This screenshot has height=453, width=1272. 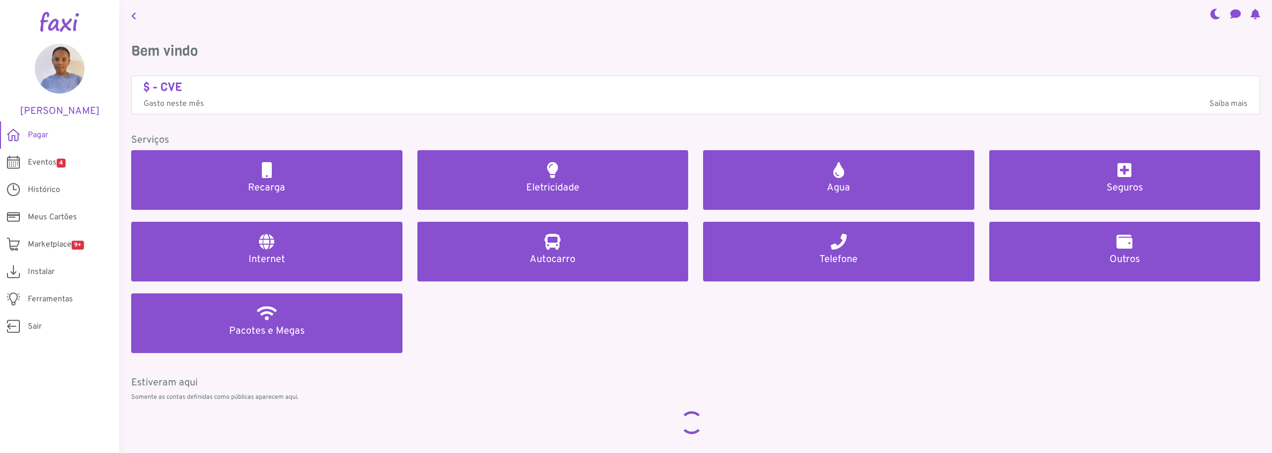 I want to click on h3: Bem vindo, so click(x=696, y=51).